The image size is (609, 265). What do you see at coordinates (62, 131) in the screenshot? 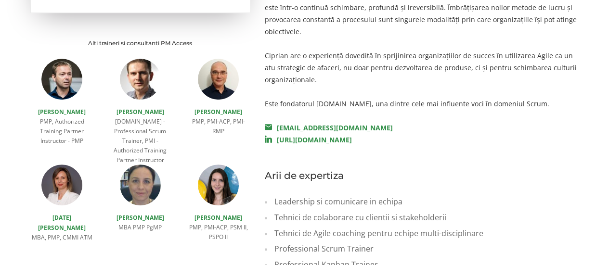
I see `p: PMP, Authorized Training Partner Instructor - PMP` at bounding box center [62, 131].